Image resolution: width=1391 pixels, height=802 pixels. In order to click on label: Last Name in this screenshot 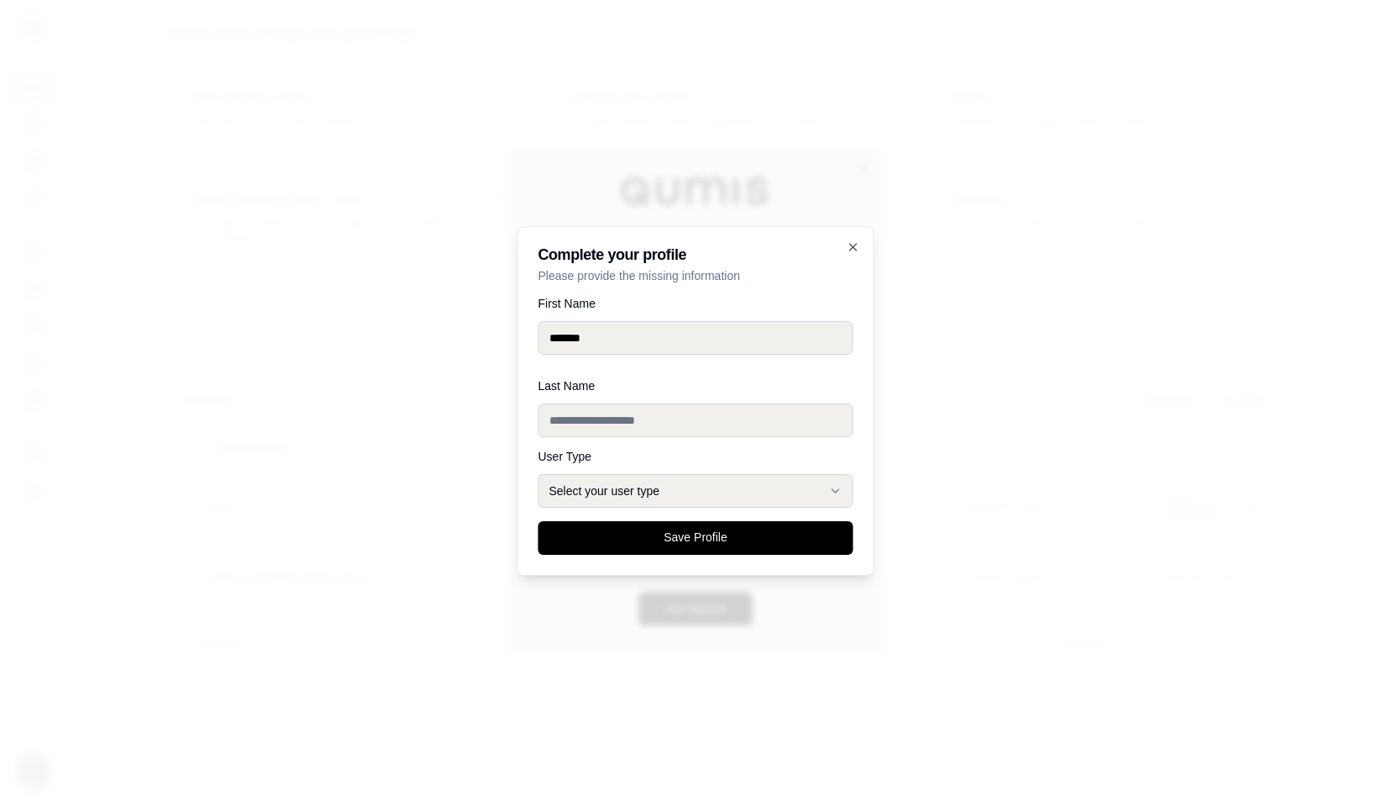, I will do `click(696, 386)`.